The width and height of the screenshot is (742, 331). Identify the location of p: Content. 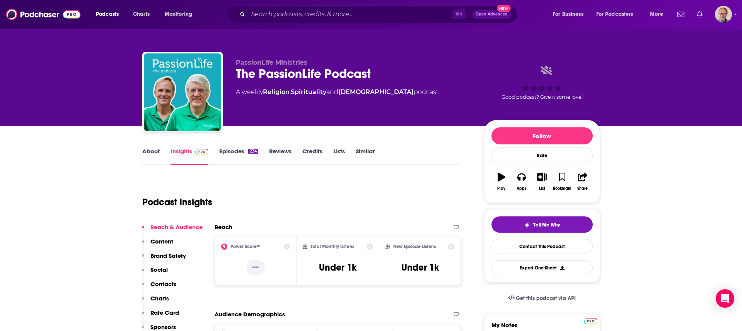
(162, 241).